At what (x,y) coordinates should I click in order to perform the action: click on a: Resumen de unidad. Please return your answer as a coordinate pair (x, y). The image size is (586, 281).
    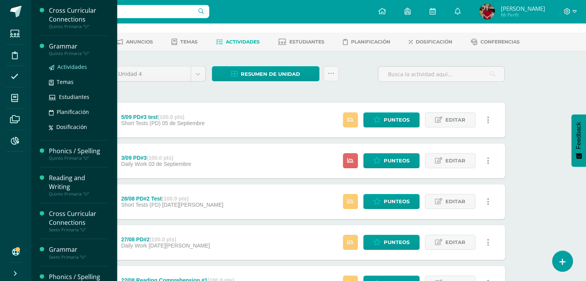
    Looking at the image, I should click on (265, 74).